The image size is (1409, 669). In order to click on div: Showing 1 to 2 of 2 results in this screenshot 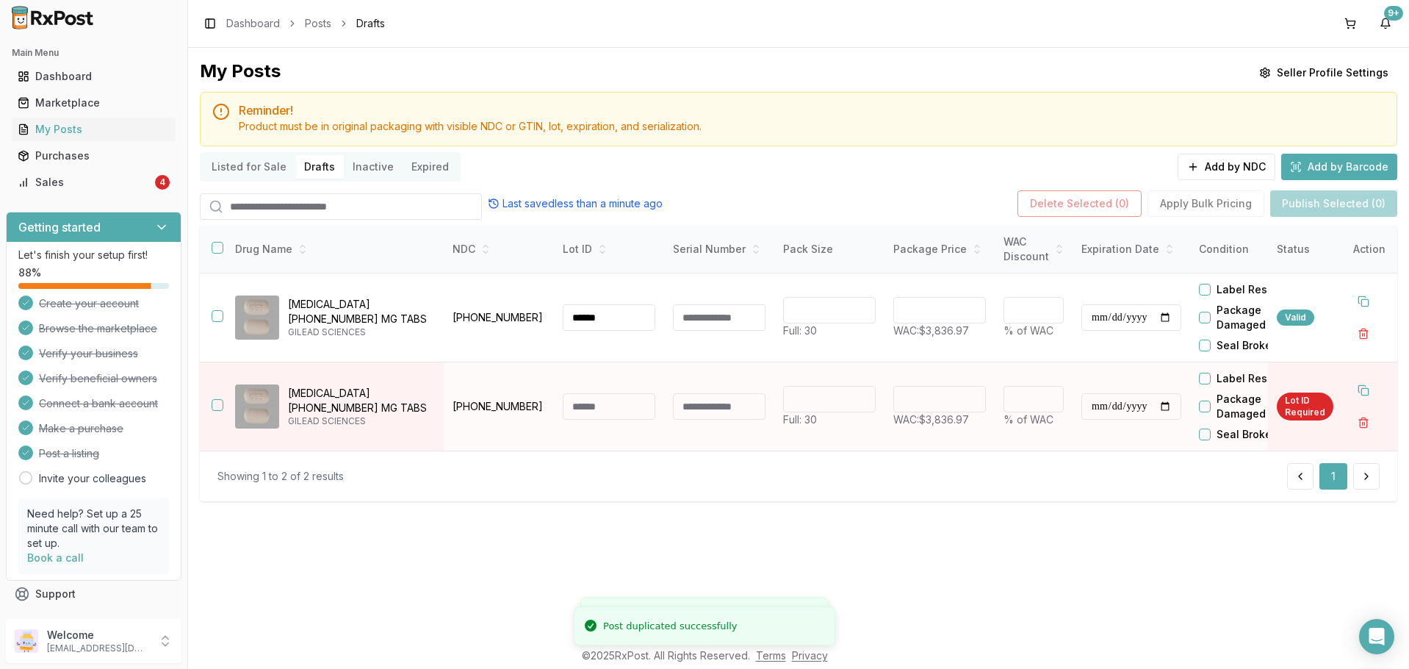, I will do `click(281, 476)`.